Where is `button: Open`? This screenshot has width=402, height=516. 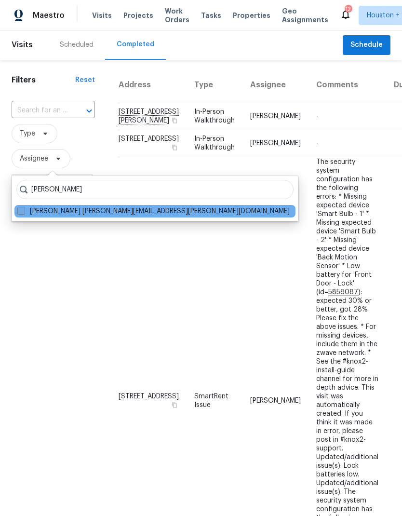 button: Open is located at coordinates (89, 111).